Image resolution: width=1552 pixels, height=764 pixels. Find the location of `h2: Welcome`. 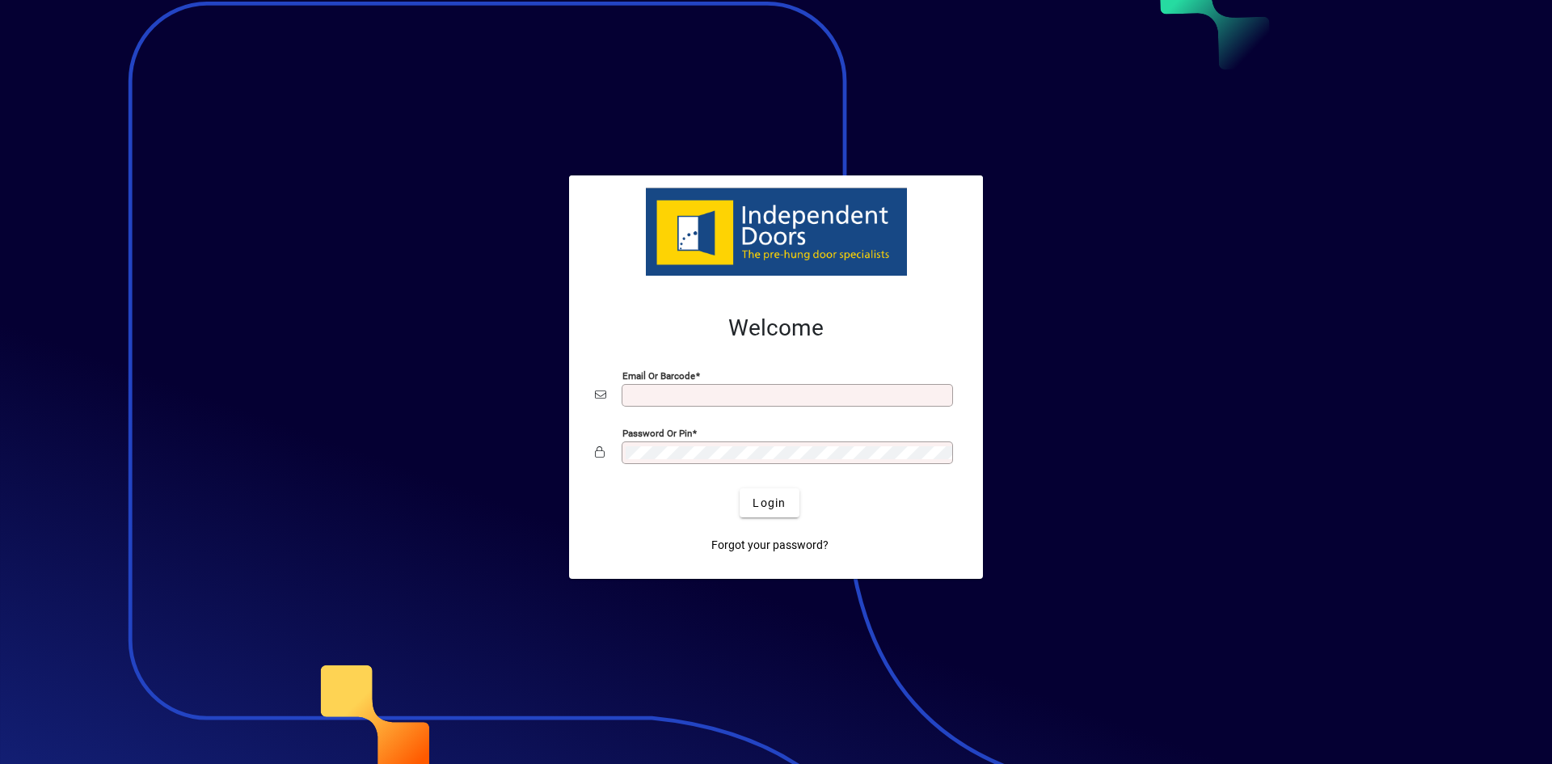

h2: Welcome is located at coordinates (776, 328).